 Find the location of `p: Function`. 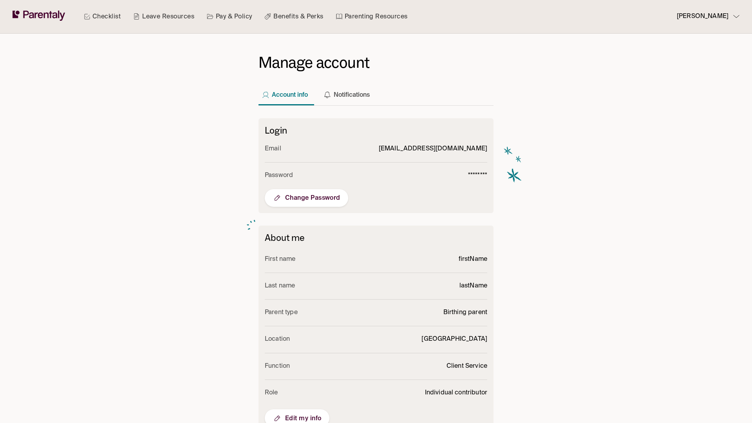

p: Function is located at coordinates (277, 366).